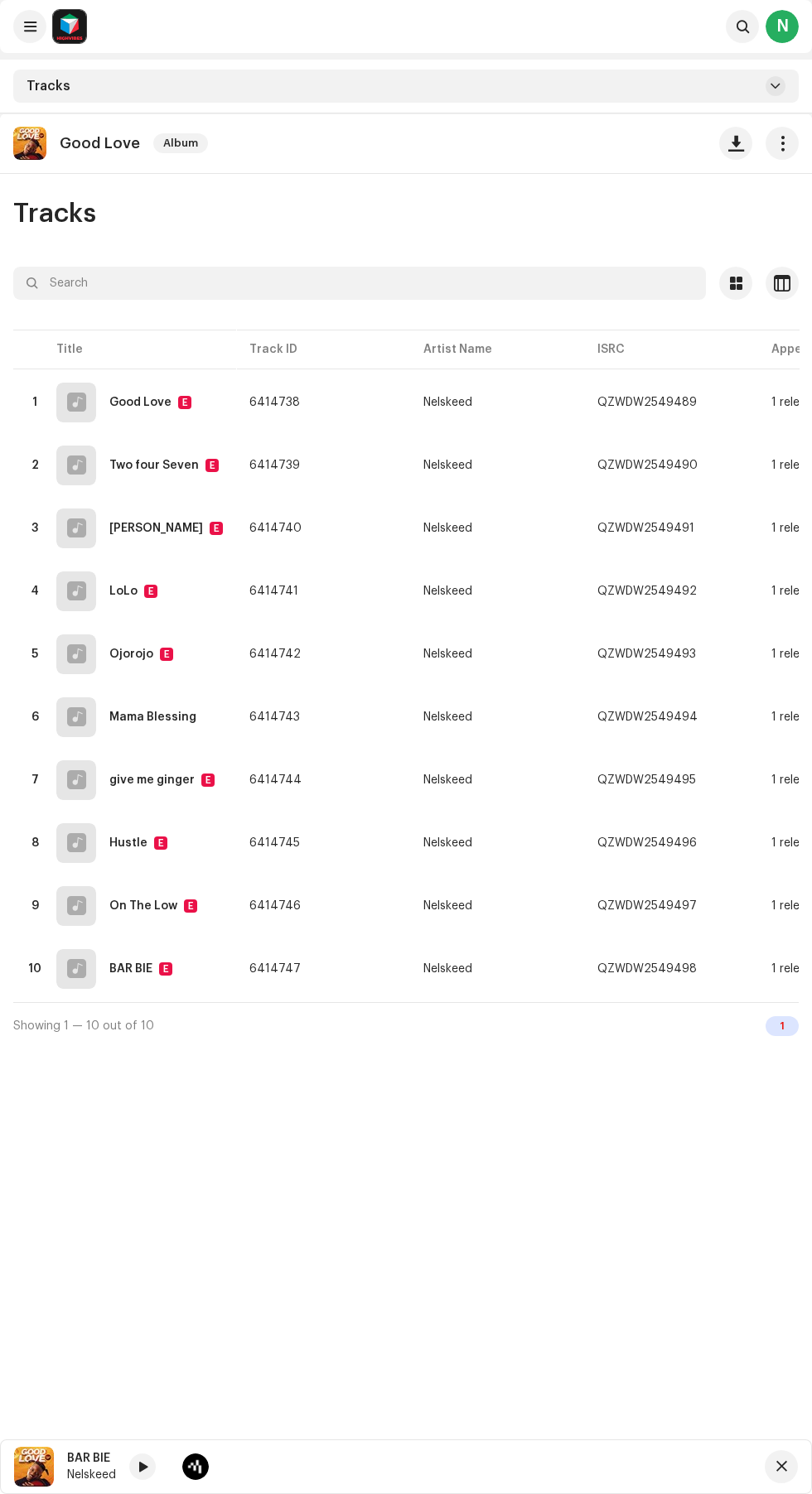 The width and height of the screenshot is (812, 1494). What do you see at coordinates (782, 26) in the screenshot?
I see `div: N` at bounding box center [782, 26].